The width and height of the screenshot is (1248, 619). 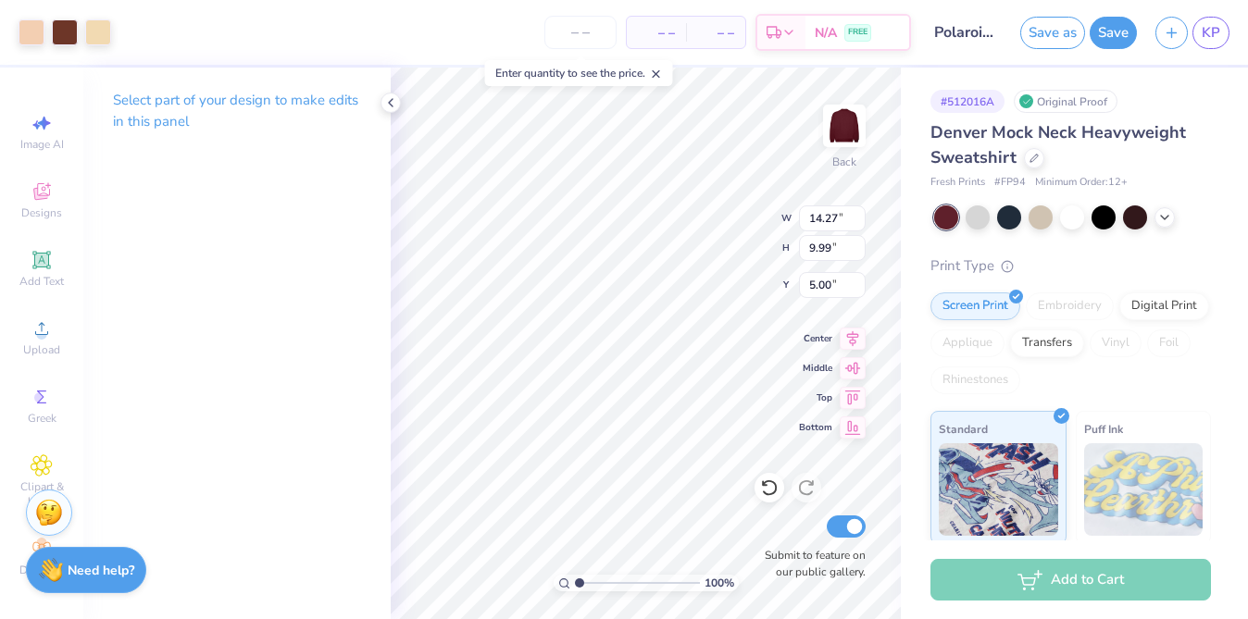 What do you see at coordinates (237, 111) in the screenshot?
I see `p: Select part of your design to make edits in this panel` at bounding box center [237, 111].